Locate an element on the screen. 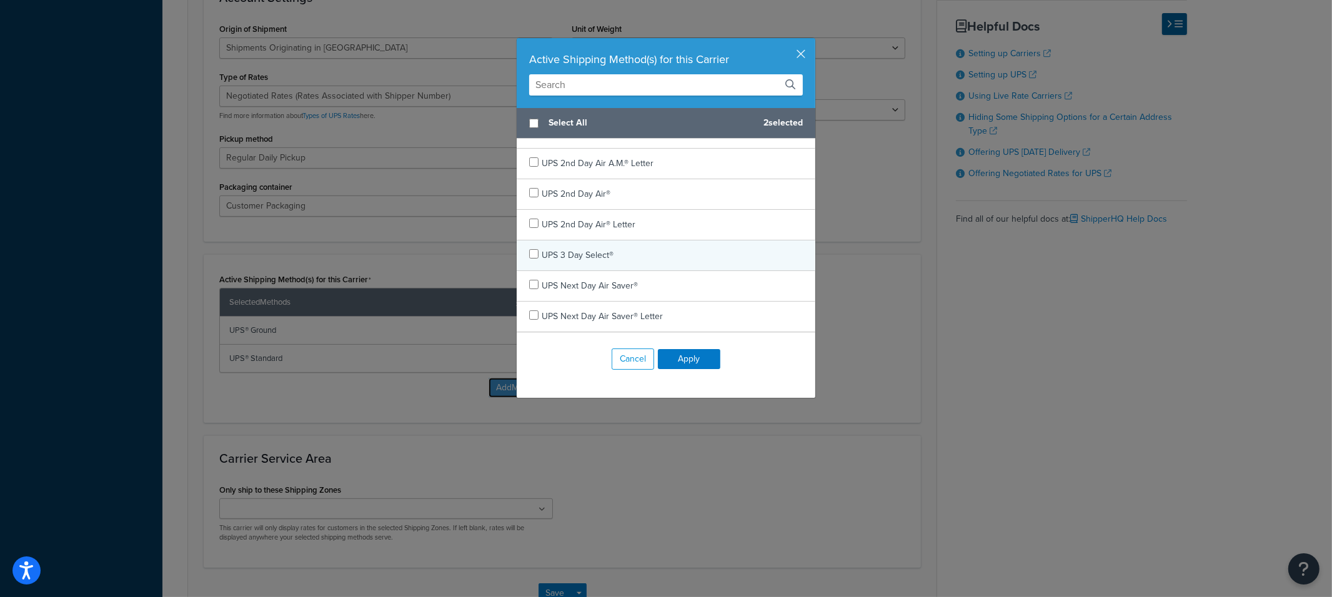 This screenshot has width=1332, height=597. span: Select All is located at coordinates (651, 123).